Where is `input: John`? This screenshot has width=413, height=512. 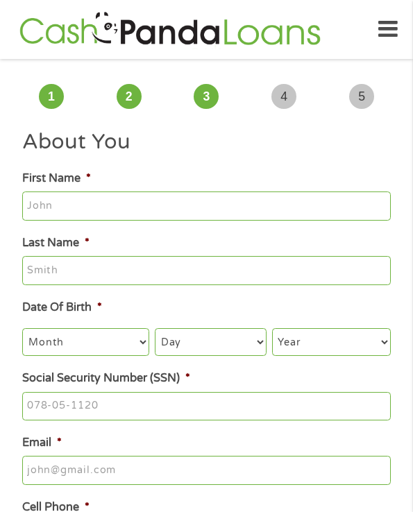 input: John is located at coordinates (206, 206).